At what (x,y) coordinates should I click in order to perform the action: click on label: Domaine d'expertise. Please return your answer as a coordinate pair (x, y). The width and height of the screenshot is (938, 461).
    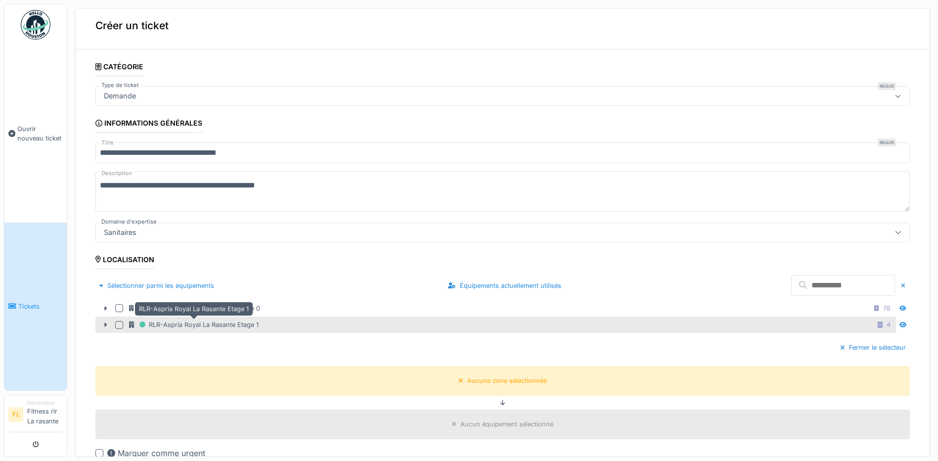
    Looking at the image, I should click on (129, 221).